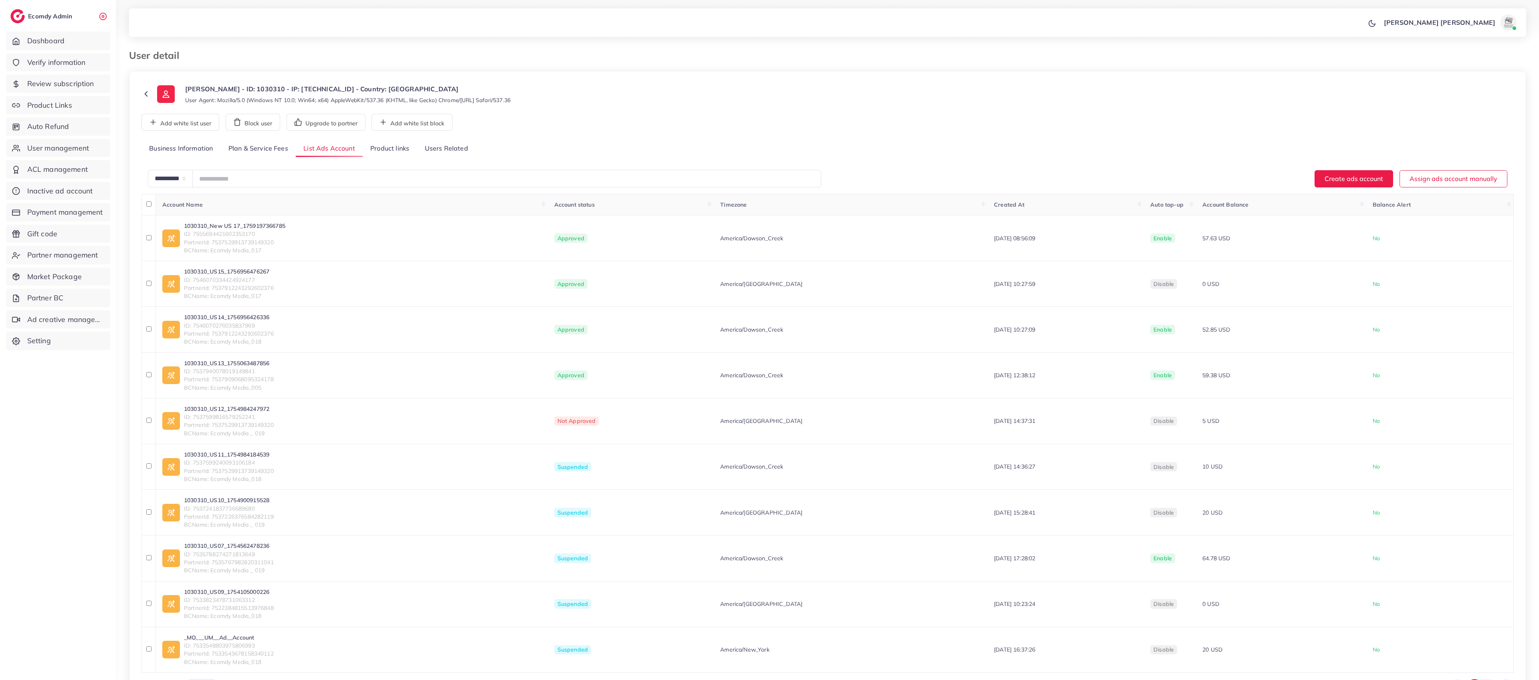  I want to click on span: Product Links, so click(50, 105).